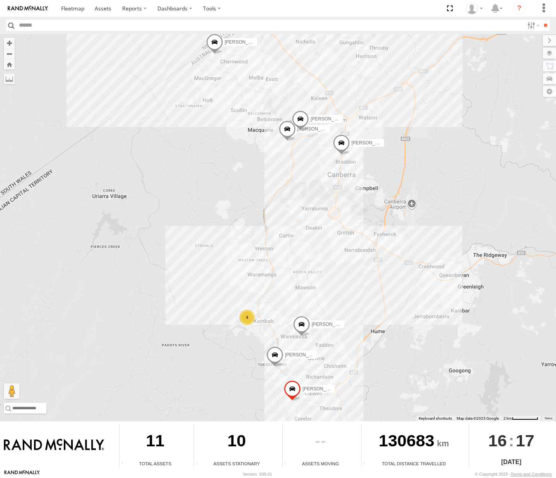 The width and height of the screenshot is (556, 478). Describe the element at coordinates (200, 464) in the screenshot. I see `div: Total number of assets current stationary.` at that location.